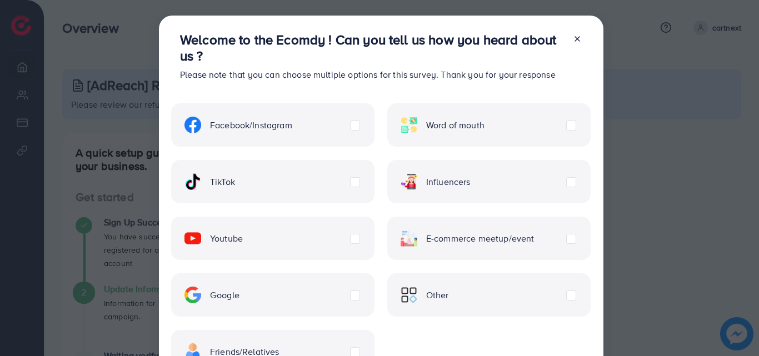  I want to click on span: TikTok, so click(222, 182).